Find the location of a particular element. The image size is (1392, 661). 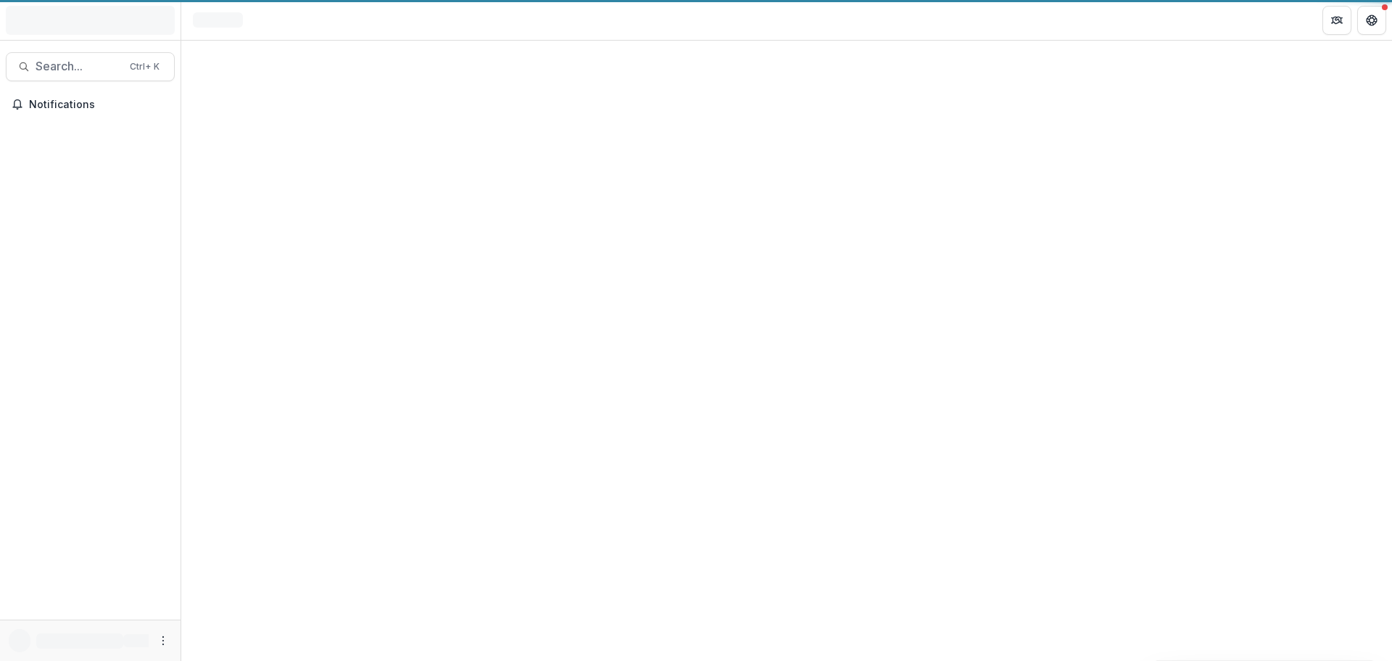

button: Notifications is located at coordinates (90, 104).